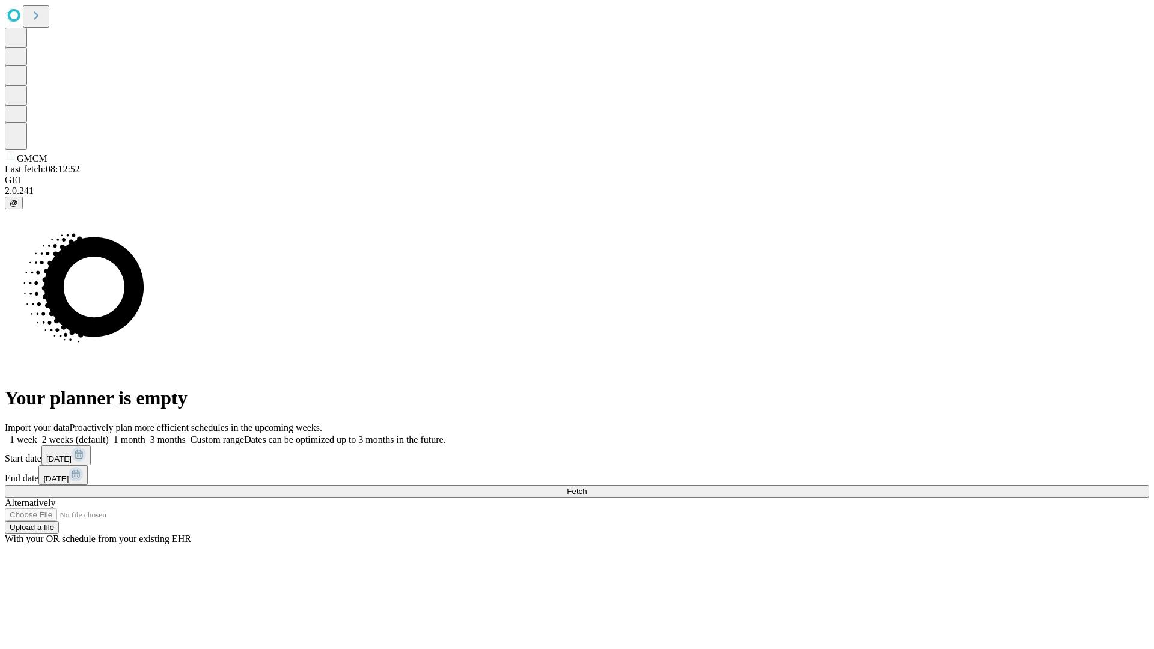 This screenshot has width=1154, height=649. What do you see at coordinates (577, 191) in the screenshot?
I see `div: 2.0.241` at bounding box center [577, 191].